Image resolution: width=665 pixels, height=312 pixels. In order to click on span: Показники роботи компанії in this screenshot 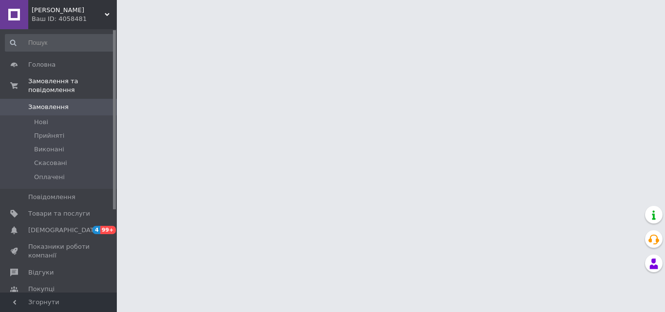, I will do `click(59, 251)`.